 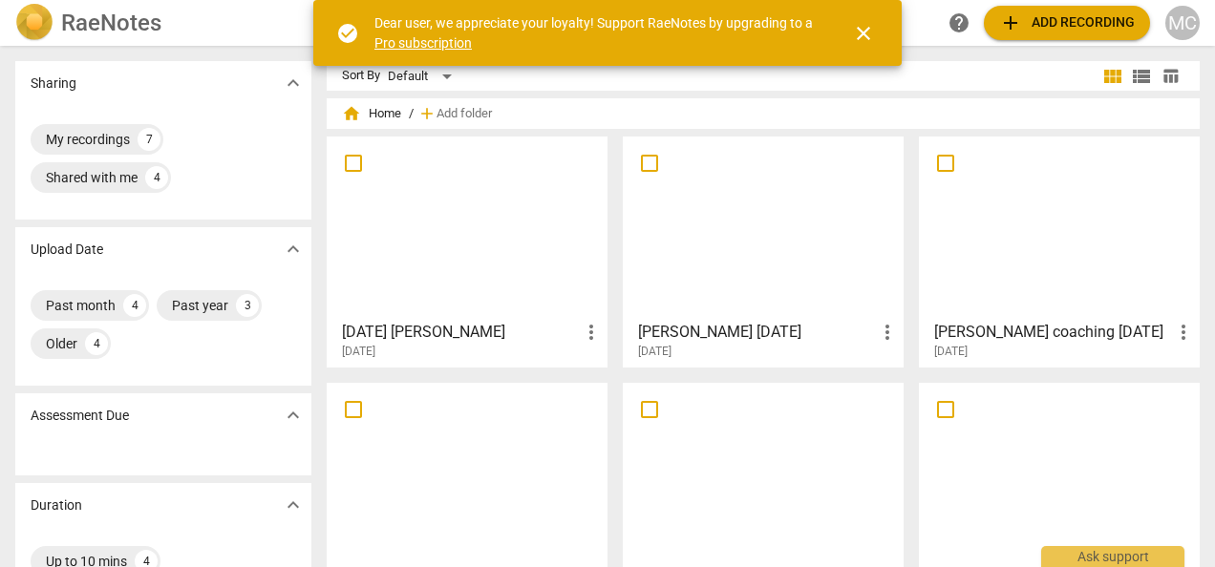 What do you see at coordinates (1112, 76) in the screenshot?
I see `button: Tile view` at bounding box center [1112, 76].